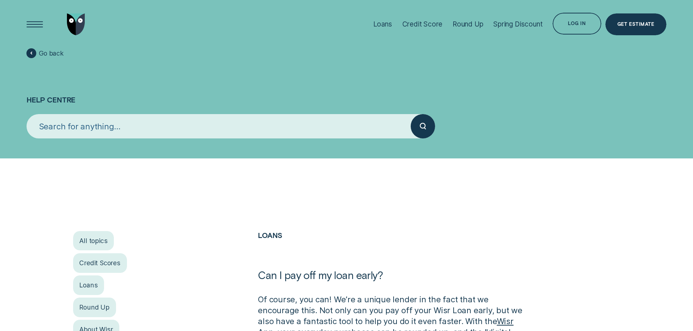 The width and height of the screenshot is (693, 331). Describe the element at coordinates (636, 24) in the screenshot. I see `a: Get Estimate` at that location.